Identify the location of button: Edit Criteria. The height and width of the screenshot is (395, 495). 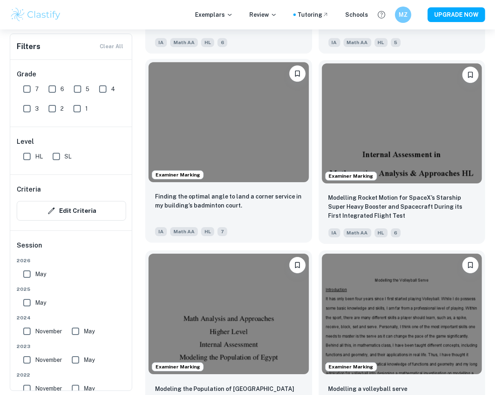
(71, 211).